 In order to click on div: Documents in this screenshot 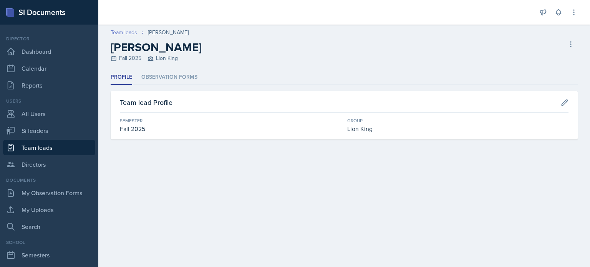, I will do `click(49, 180)`.